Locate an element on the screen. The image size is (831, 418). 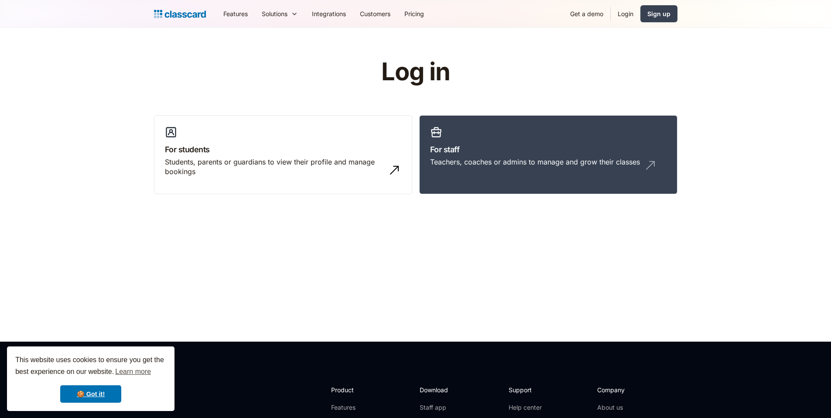
a: Customers is located at coordinates (375, 14).